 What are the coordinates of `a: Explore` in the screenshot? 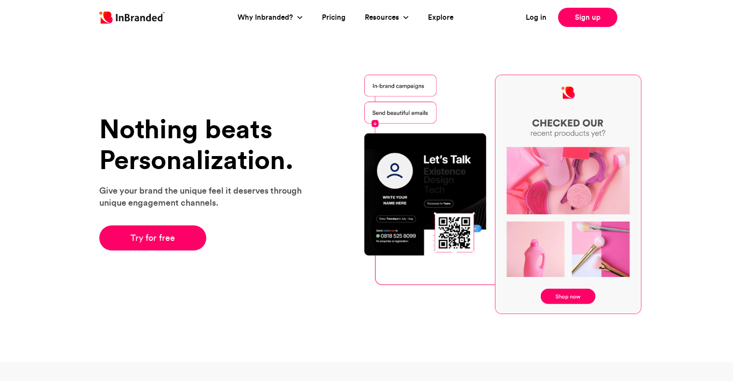 It's located at (440, 17).